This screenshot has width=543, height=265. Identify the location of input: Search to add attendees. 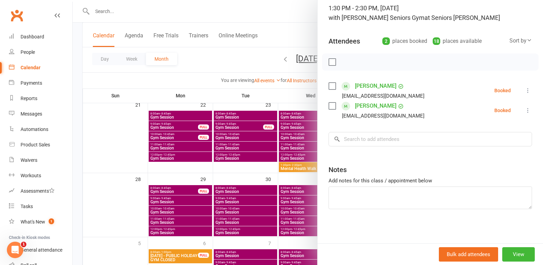
(430, 139).